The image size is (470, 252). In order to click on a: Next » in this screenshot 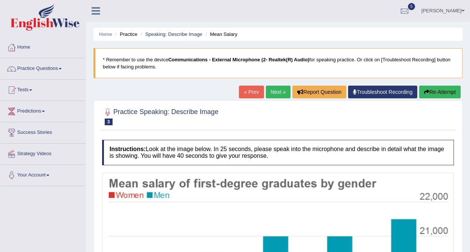, I will do `click(278, 92)`.